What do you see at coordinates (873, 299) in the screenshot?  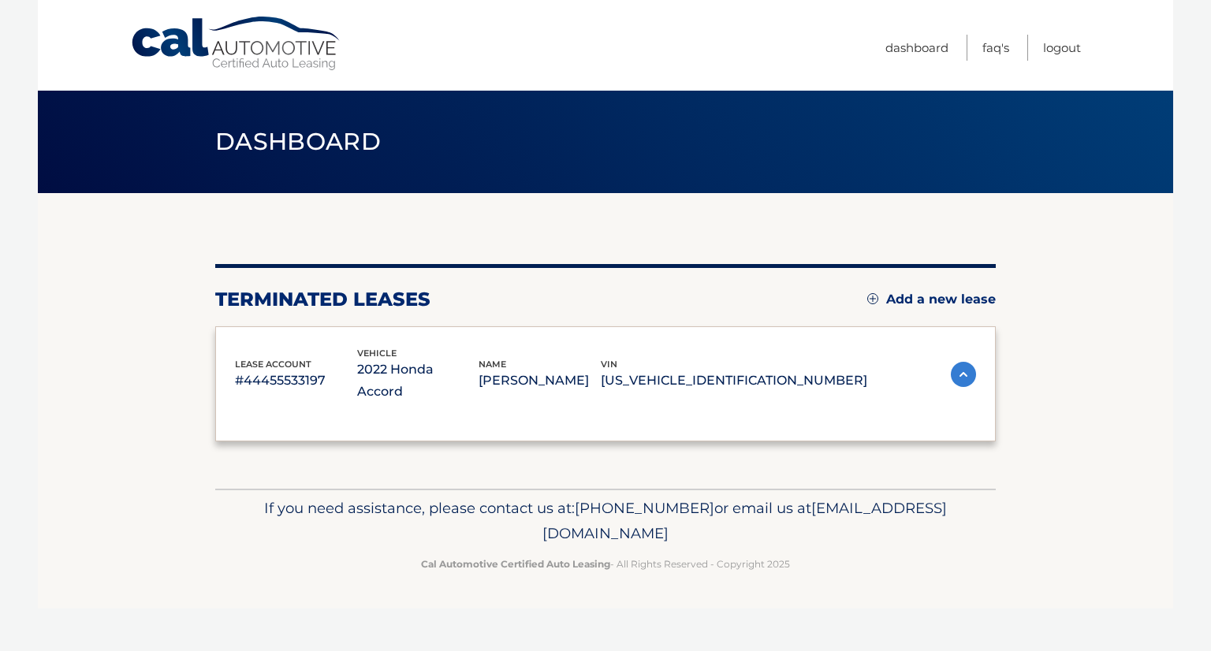 I see `img: add.svg` at bounding box center [873, 299].